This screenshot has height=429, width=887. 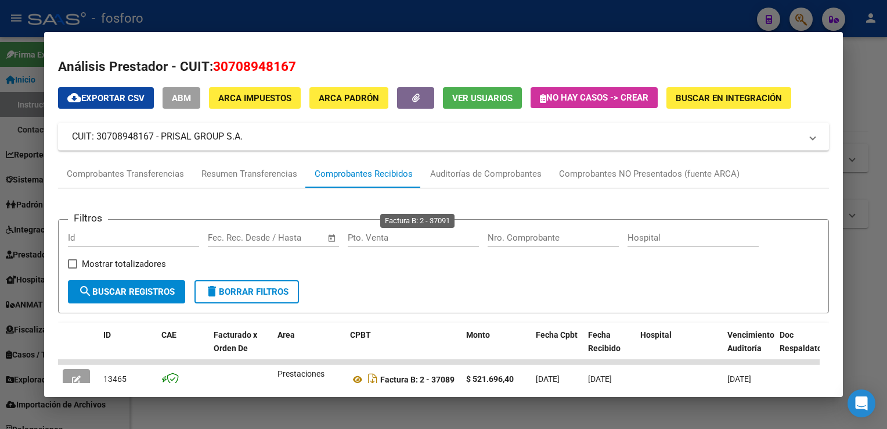 What do you see at coordinates (286, 335) in the screenshot?
I see `span: Area` at bounding box center [286, 335].